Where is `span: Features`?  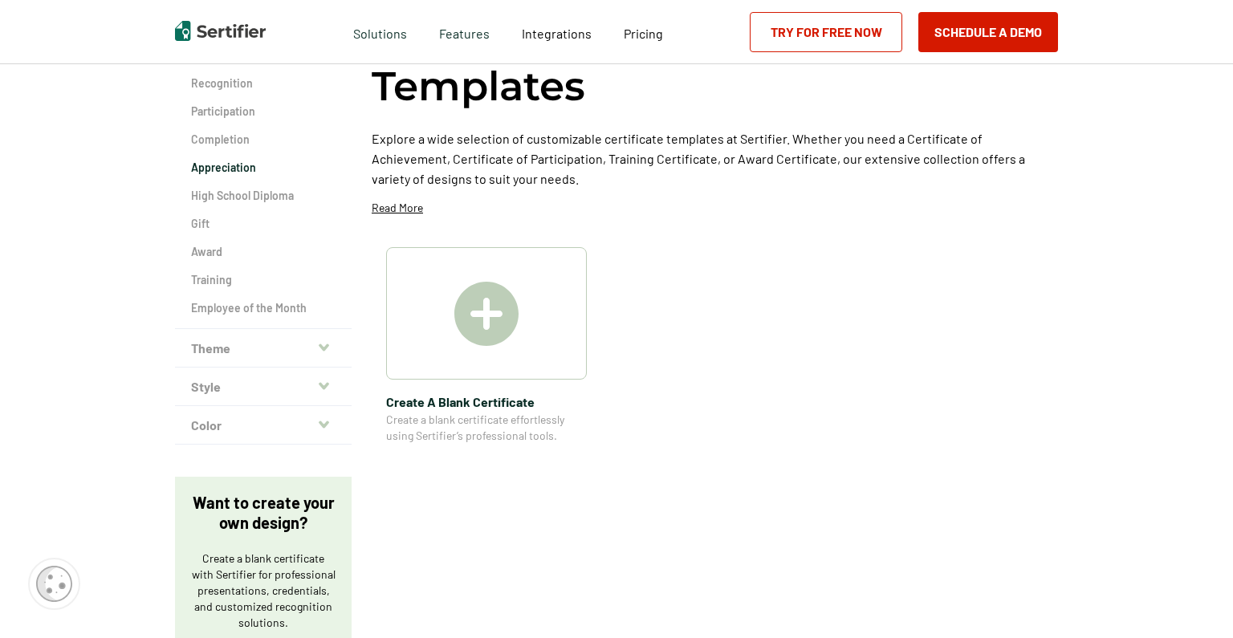 span: Features is located at coordinates (464, 31).